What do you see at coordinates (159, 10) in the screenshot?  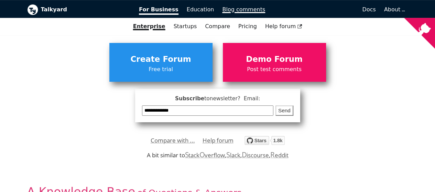 I see `span: For Business` at bounding box center [159, 10].